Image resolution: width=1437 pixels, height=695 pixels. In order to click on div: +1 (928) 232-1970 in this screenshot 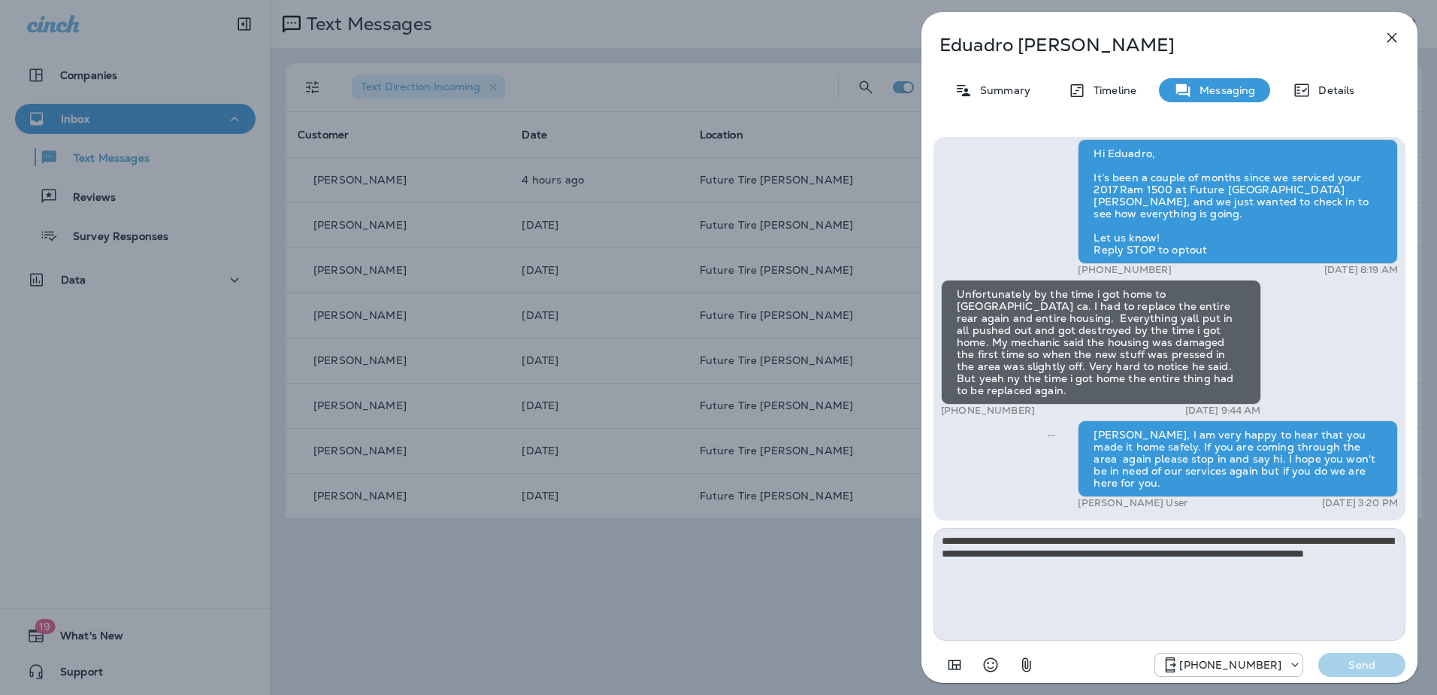, I will do `click(1229, 665)`.